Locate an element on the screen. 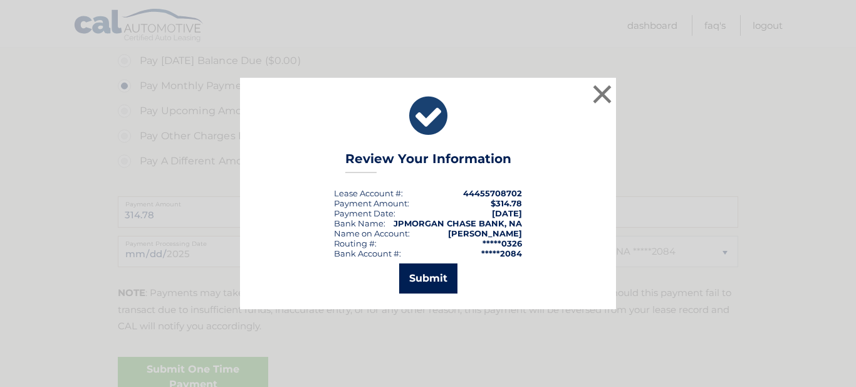 The width and height of the screenshot is (856, 387). div: Lease Account #: is located at coordinates (368, 193).